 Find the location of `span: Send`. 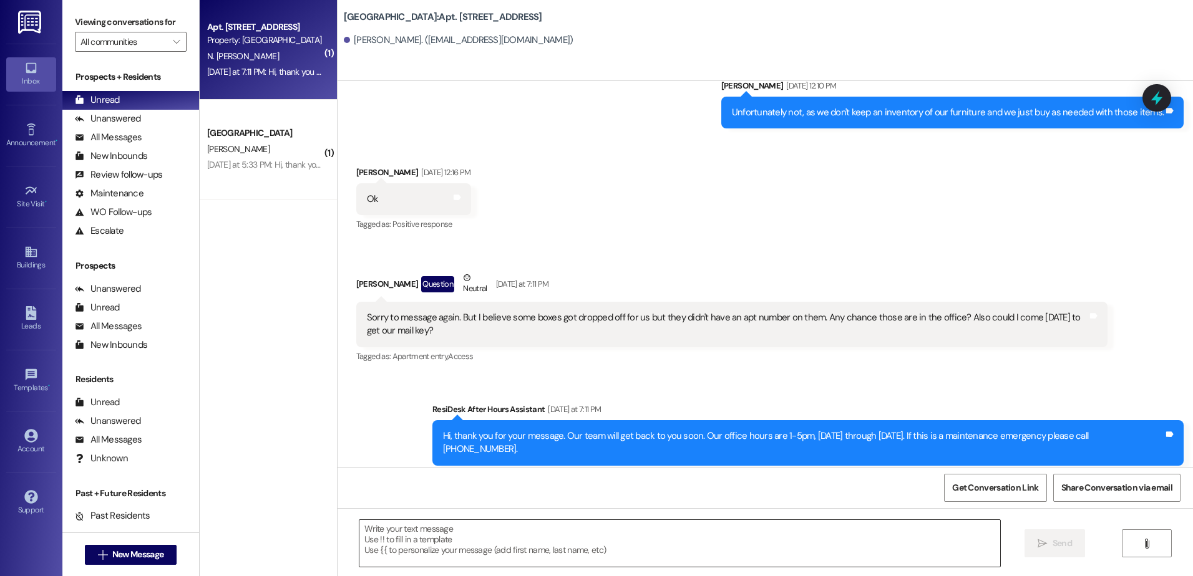

span: Send is located at coordinates (1062, 543).